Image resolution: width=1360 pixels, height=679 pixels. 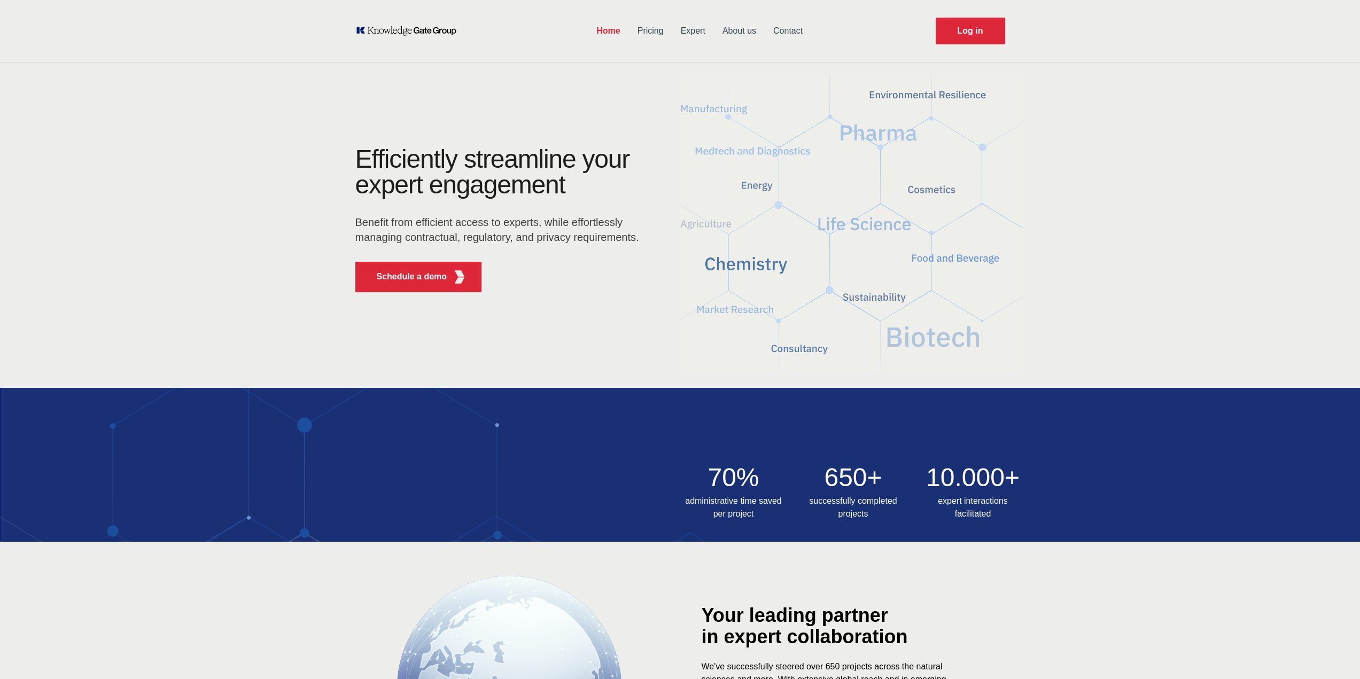 I want to click on a: Request Demo, so click(x=970, y=31).